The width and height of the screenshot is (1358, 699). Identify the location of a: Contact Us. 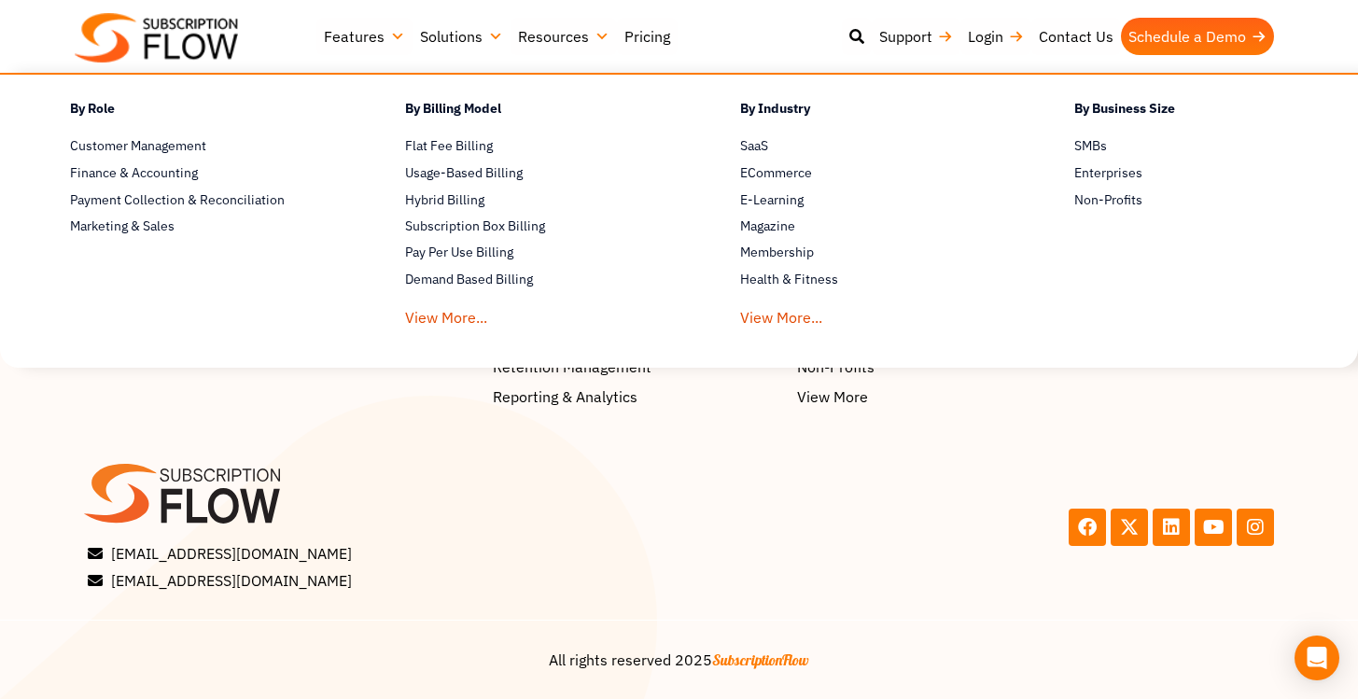
(1076, 36).